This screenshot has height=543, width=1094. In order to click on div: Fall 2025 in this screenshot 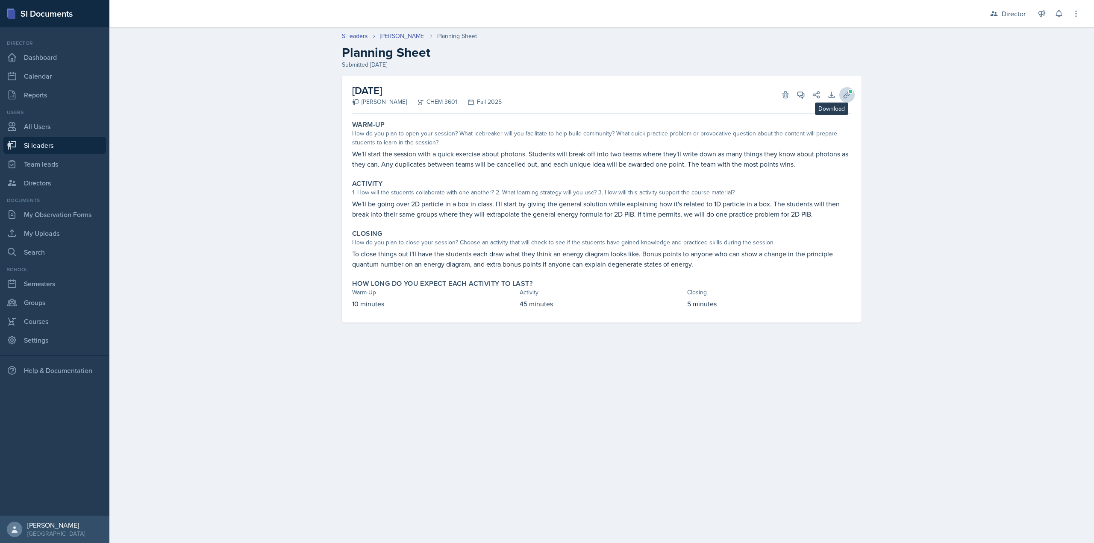, I will do `click(479, 102)`.